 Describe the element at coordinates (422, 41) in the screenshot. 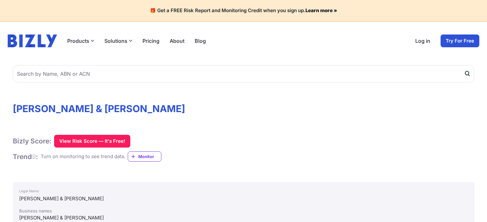

I see `a: Log in` at that location.